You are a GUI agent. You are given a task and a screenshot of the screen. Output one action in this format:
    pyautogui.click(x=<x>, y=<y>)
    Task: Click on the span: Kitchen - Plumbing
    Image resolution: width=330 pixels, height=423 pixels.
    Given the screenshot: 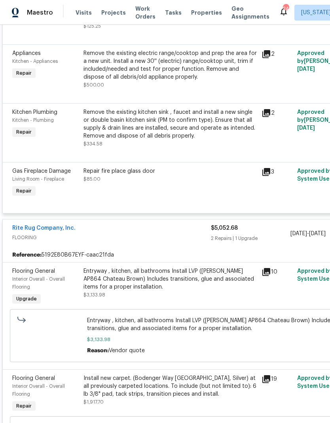 What is the action you would take?
    pyautogui.click(x=33, y=120)
    